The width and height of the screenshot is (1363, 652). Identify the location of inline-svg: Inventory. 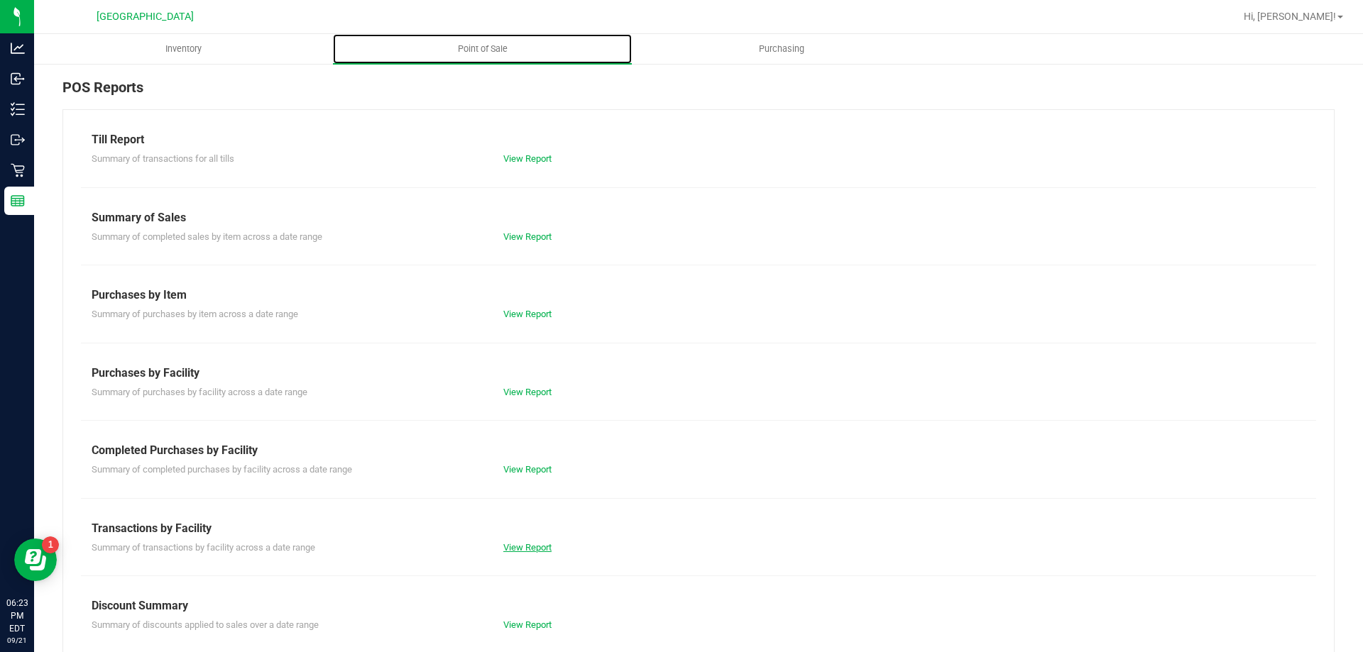
(18, 109).